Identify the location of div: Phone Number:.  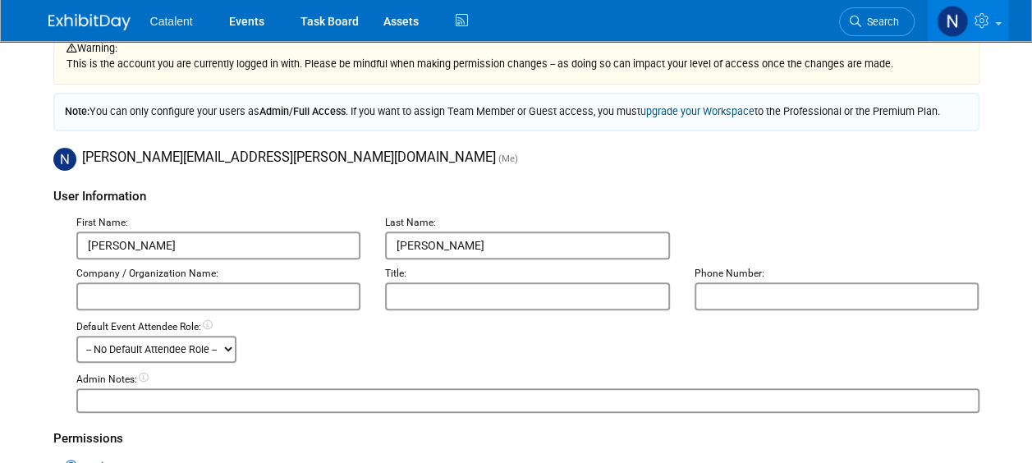
(837, 274).